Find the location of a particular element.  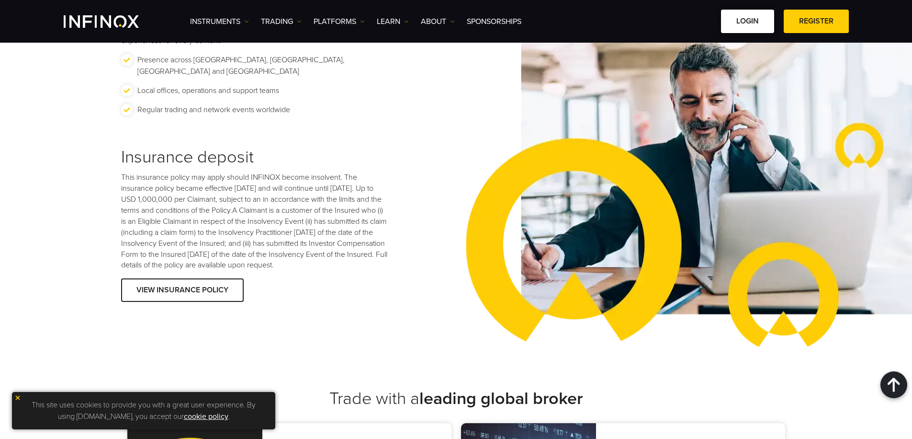

a: ABOUT is located at coordinates (438, 22).